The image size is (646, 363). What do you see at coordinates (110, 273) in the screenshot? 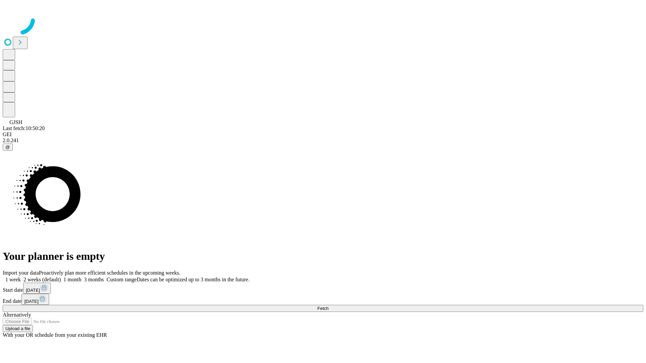
I see `span: Proactively plan more efficient schedules in the upcoming weeks.` at bounding box center [110, 273].